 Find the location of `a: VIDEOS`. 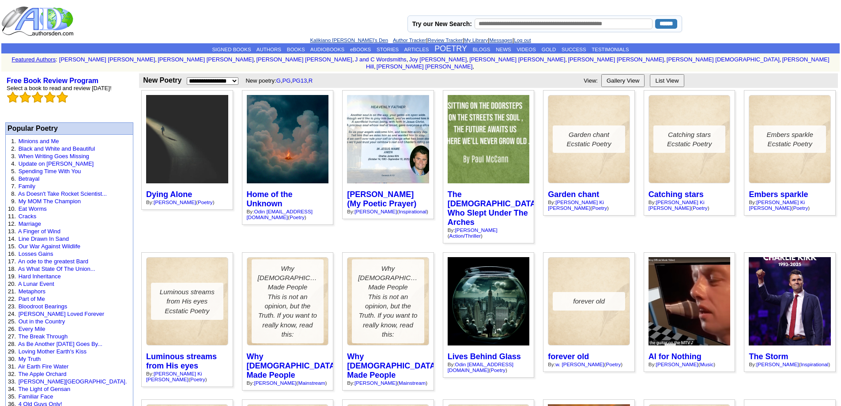

a: VIDEOS is located at coordinates (526, 49).